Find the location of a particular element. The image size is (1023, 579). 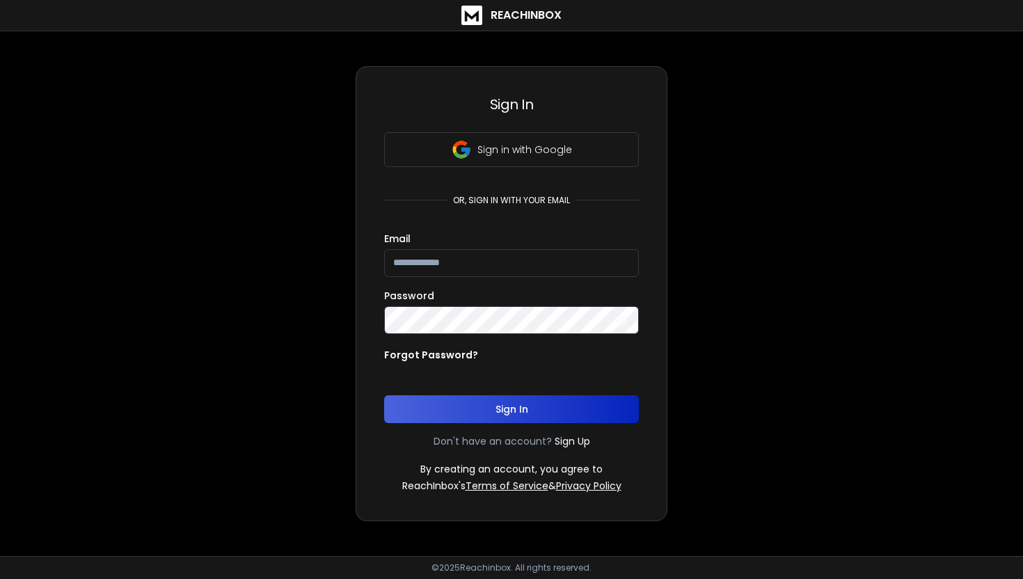

p: or, sign in with your email is located at coordinates (512, 200).